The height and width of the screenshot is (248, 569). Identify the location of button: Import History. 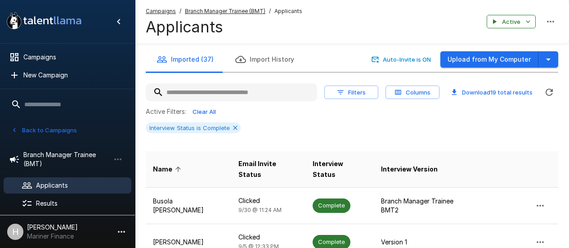
(264, 59).